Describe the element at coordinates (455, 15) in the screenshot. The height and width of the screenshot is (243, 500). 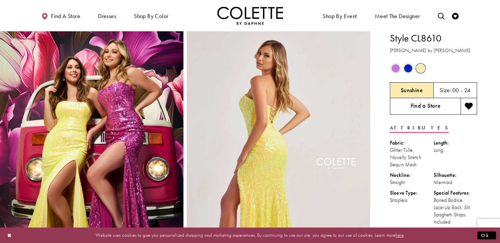
I see `a: Check Wishlist` at that location.